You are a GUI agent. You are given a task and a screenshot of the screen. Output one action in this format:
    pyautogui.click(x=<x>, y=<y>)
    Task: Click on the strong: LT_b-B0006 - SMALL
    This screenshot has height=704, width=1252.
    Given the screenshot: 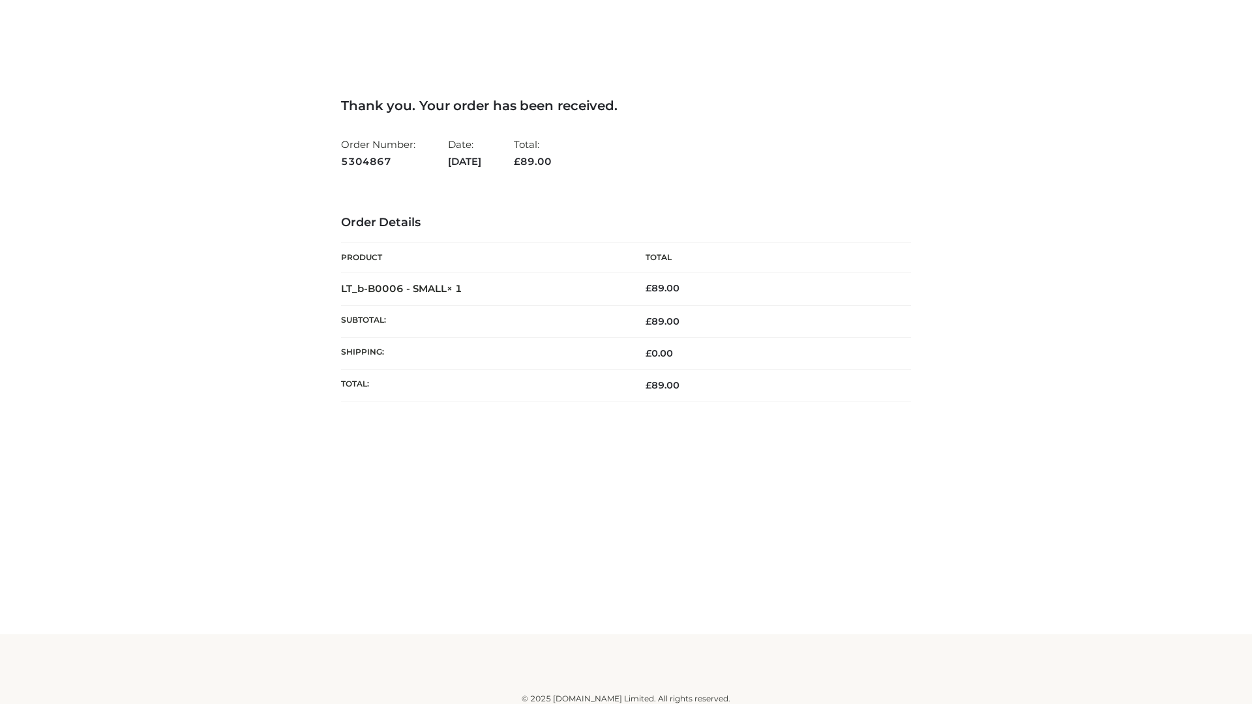 What is the action you would take?
    pyautogui.click(x=402, y=288)
    